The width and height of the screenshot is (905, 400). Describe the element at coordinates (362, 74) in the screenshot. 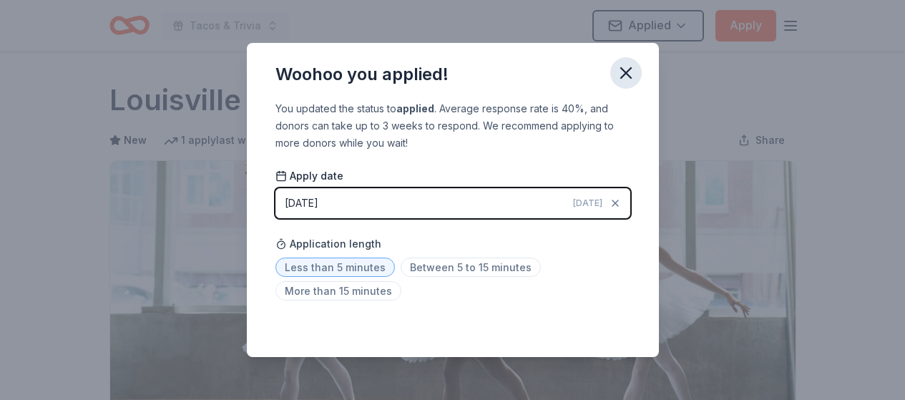

I see `div: Woohoo you applied!` at that location.